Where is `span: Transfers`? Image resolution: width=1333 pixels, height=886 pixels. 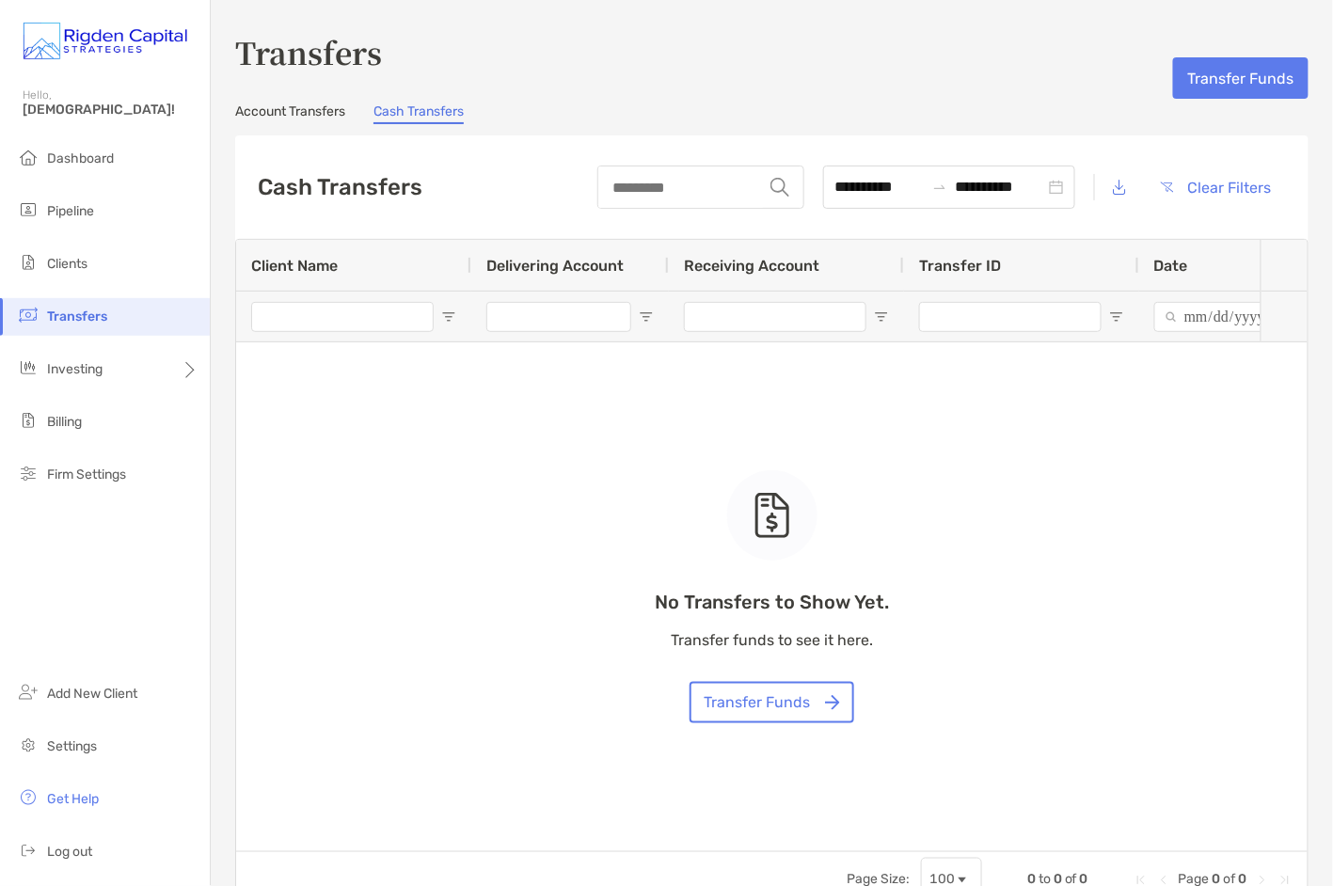 span: Transfers is located at coordinates (77, 316).